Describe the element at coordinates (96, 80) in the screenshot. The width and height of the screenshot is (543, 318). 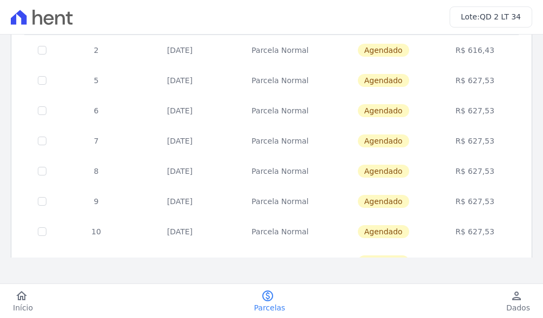
I see `td: 5` at that location.